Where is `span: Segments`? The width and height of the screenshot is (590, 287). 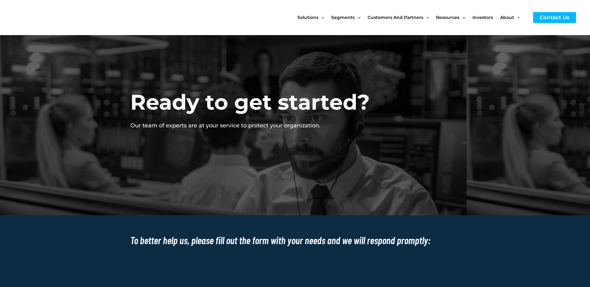
span: Segments is located at coordinates (343, 17).